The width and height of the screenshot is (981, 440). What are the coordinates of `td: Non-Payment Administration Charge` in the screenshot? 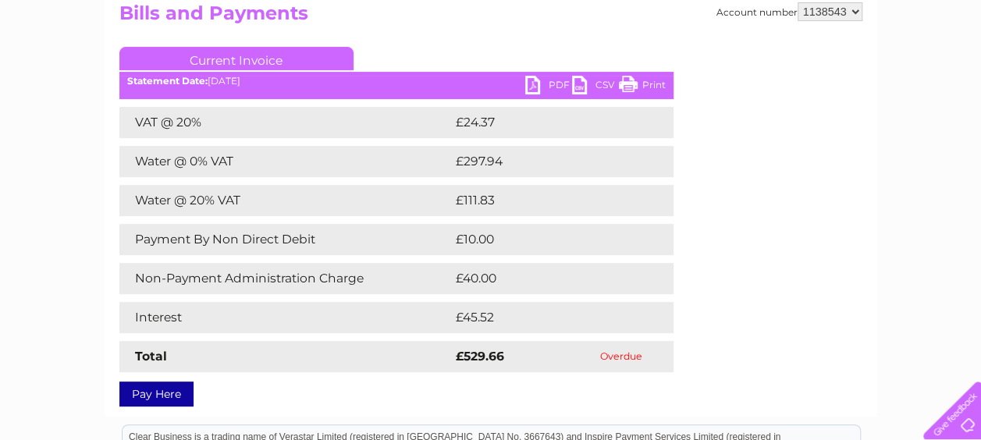 It's located at (286, 278).